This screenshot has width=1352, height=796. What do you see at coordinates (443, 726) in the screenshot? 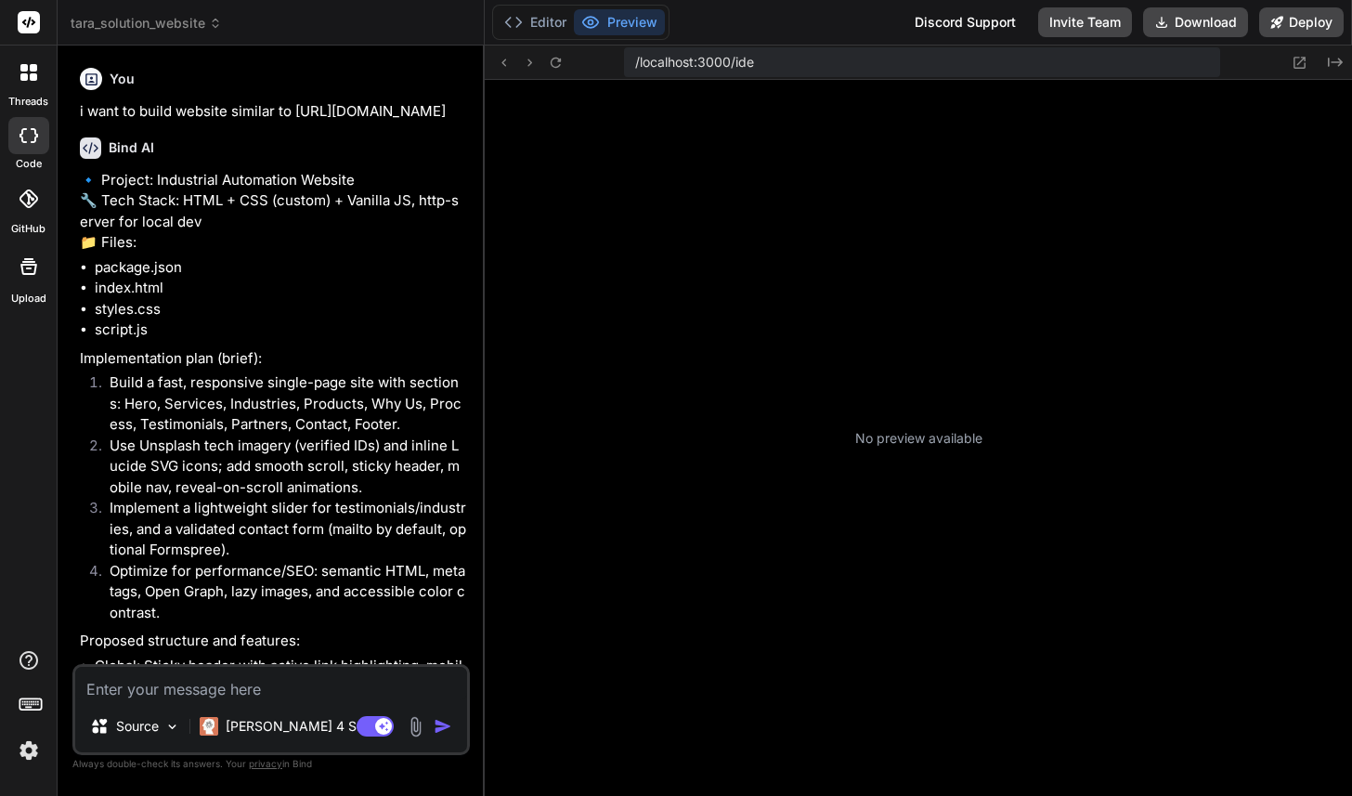
I see `img: icon` at bounding box center [443, 726].